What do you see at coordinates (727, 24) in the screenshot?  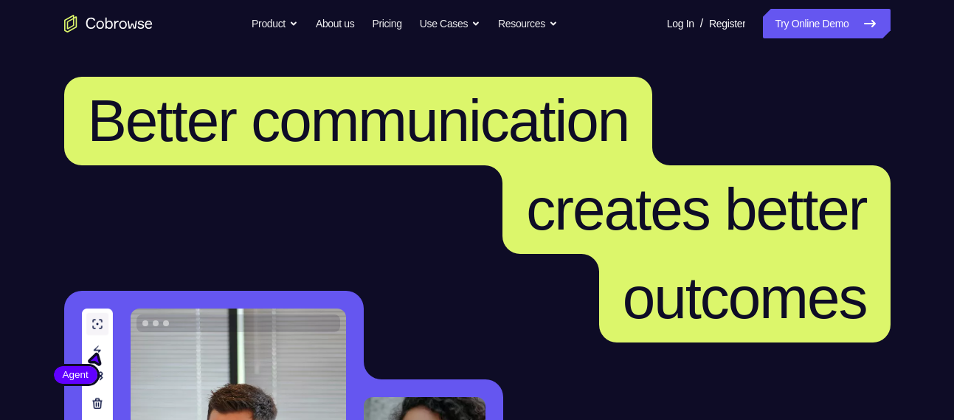 I see `a: Register` at bounding box center [727, 24].